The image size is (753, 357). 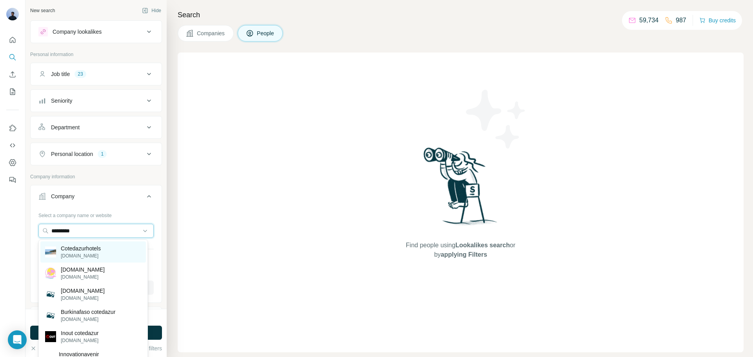 I want to click on button: Use Surfe on LinkedIn, so click(x=13, y=128).